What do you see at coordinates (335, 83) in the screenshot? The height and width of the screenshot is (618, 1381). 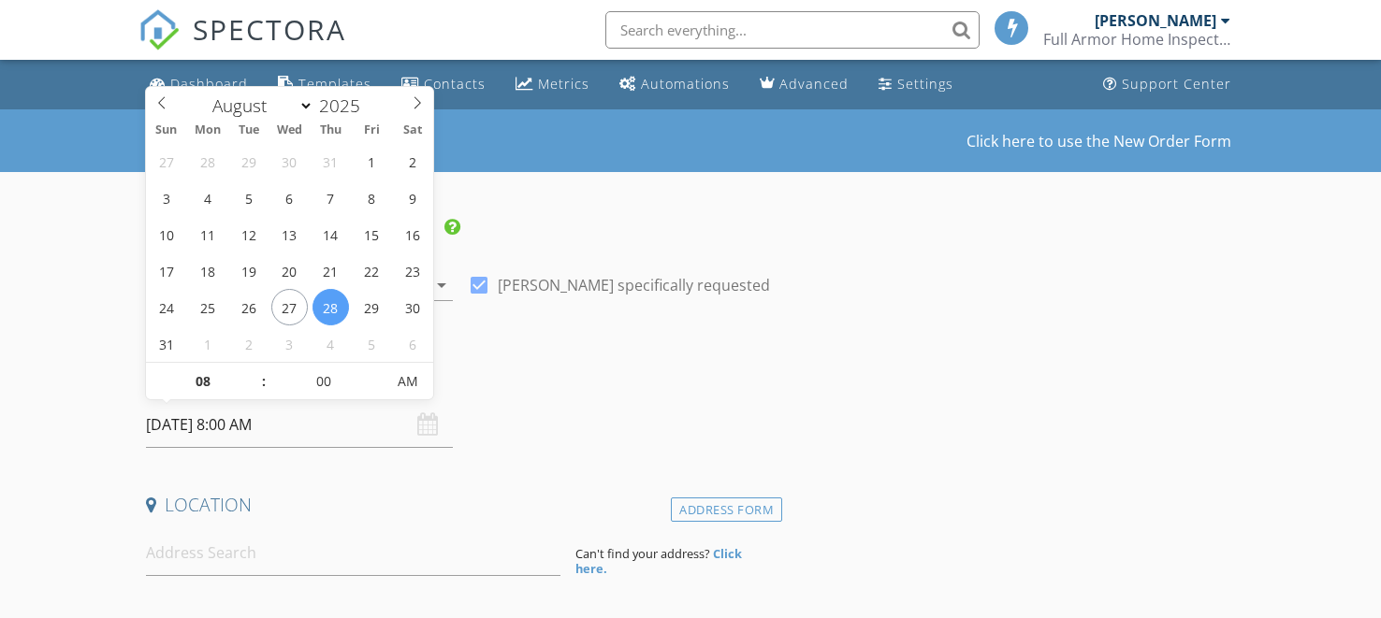 I see `div: Templates` at bounding box center [335, 83].